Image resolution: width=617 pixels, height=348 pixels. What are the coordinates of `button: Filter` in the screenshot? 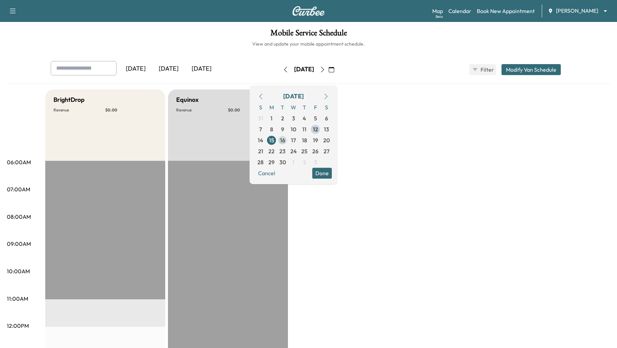 It's located at (482, 70).